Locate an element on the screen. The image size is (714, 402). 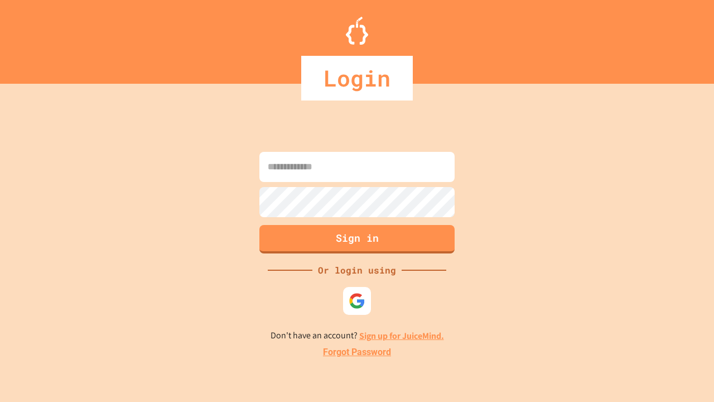
div: Login is located at coordinates (357, 78).